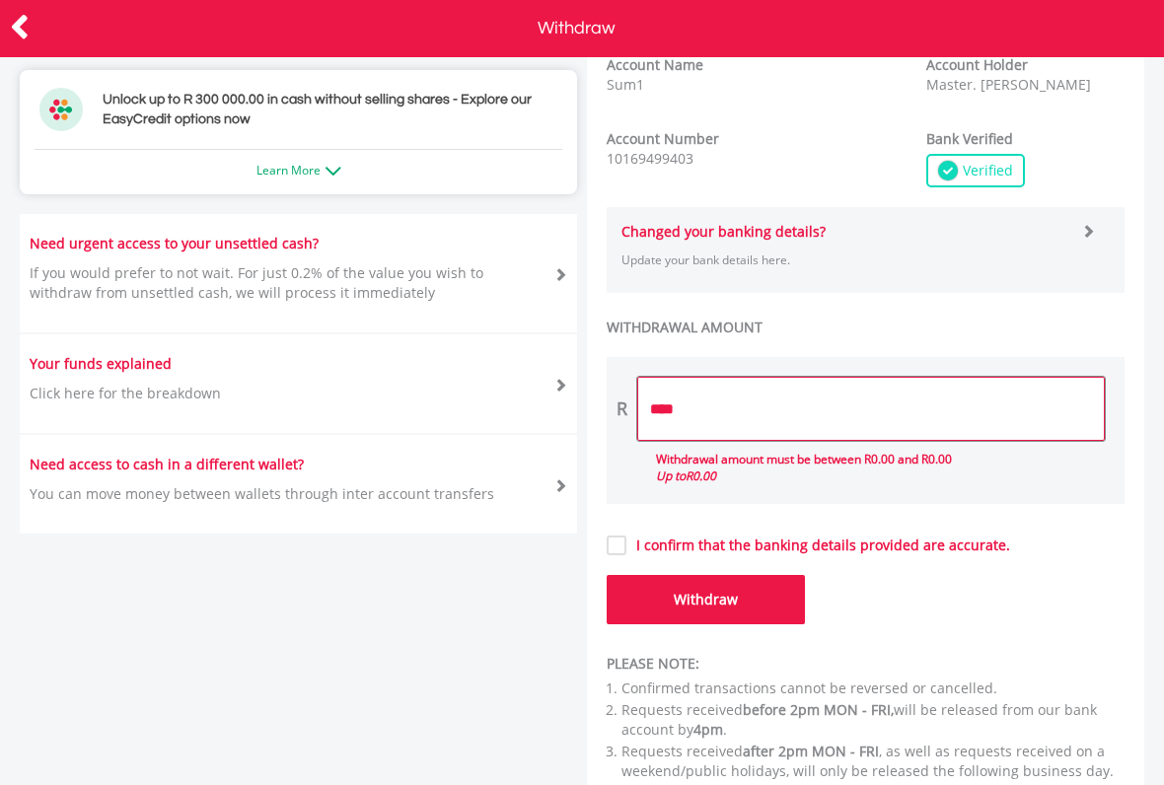  Describe the element at coordinates (655, 64) in the screenshot. I see `strong: Account Name` at that location.